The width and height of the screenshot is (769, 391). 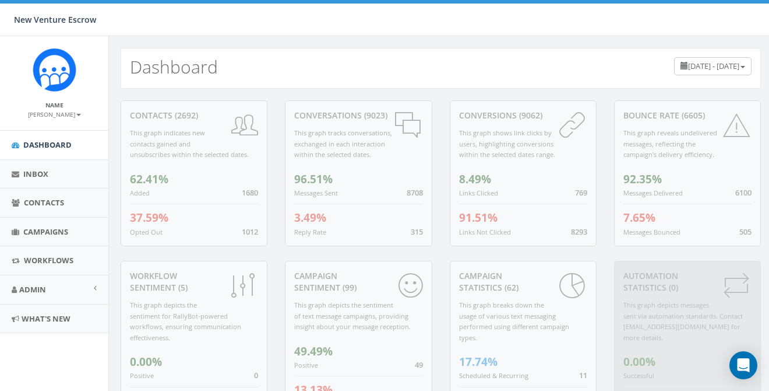 I want to click on span: 6100, so click(x=744, y=192).